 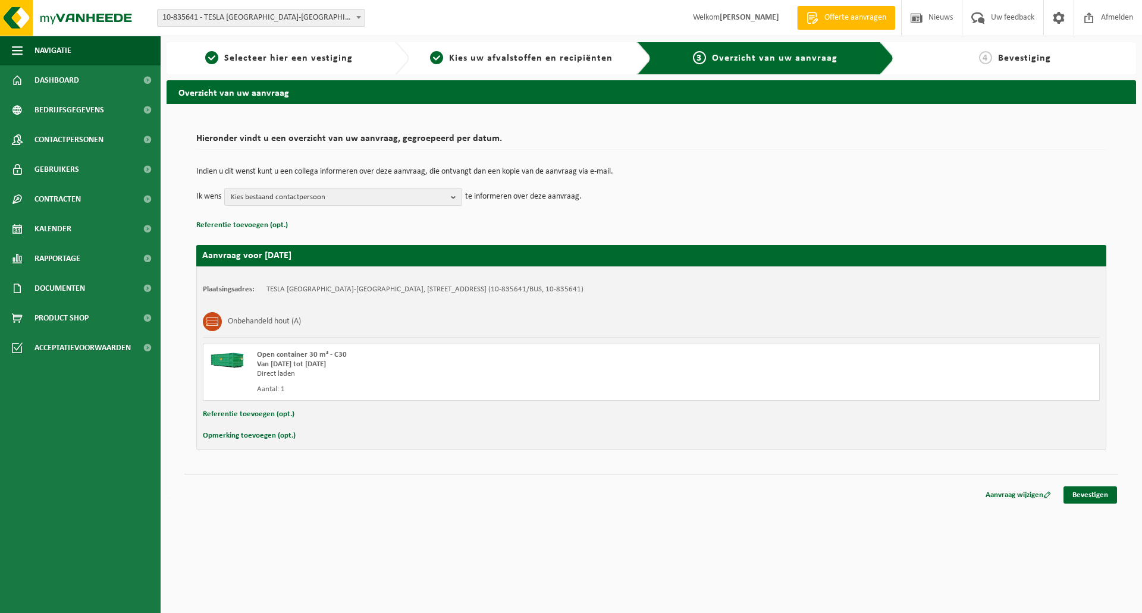 What do you see at coordinates (1090, 495) in the screenshot?
I see `a: Bevestigen` at bounding box center [1090, 495].